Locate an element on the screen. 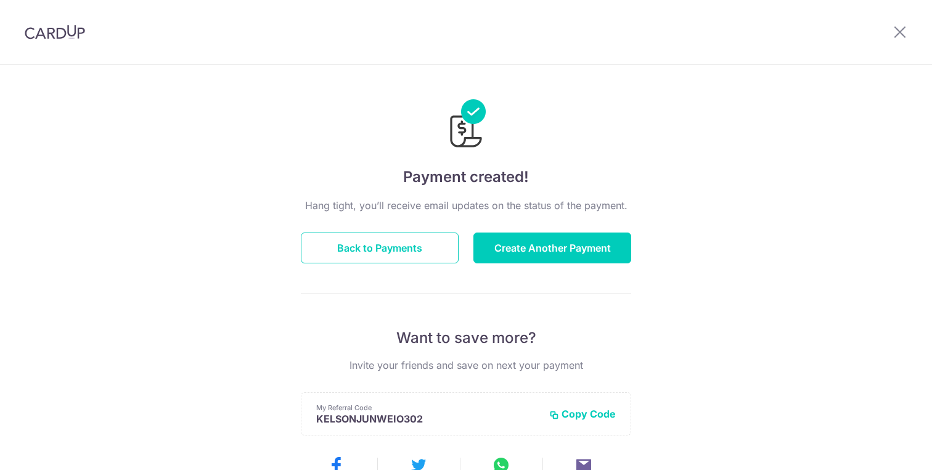 This screenshot has height=470, width=932. p: Invite your friends and save on next your payment is located at coordinates (466, 365).